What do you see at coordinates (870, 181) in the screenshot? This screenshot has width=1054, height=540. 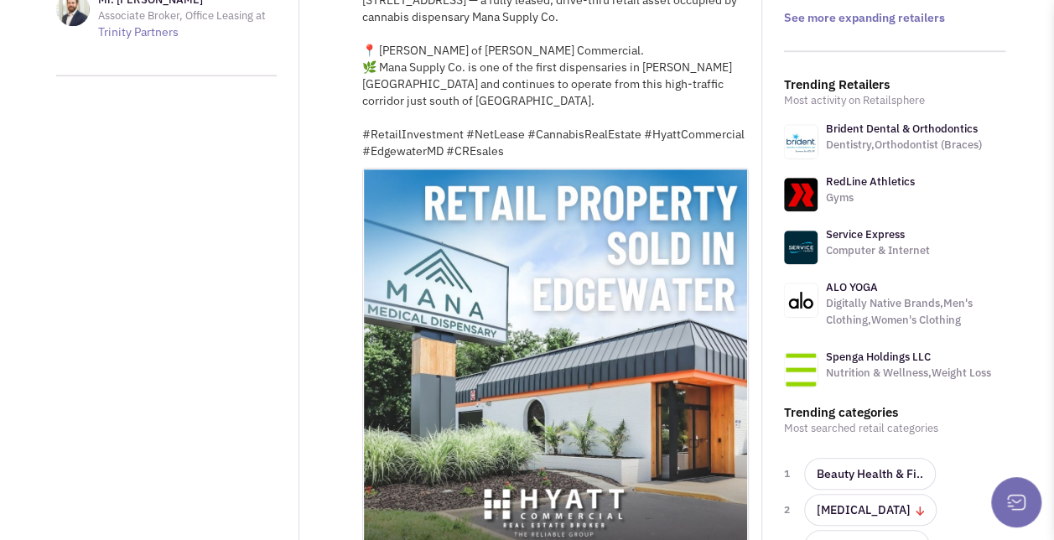 I see `a: RedLine Athletics` at bounding box center [870, 181].